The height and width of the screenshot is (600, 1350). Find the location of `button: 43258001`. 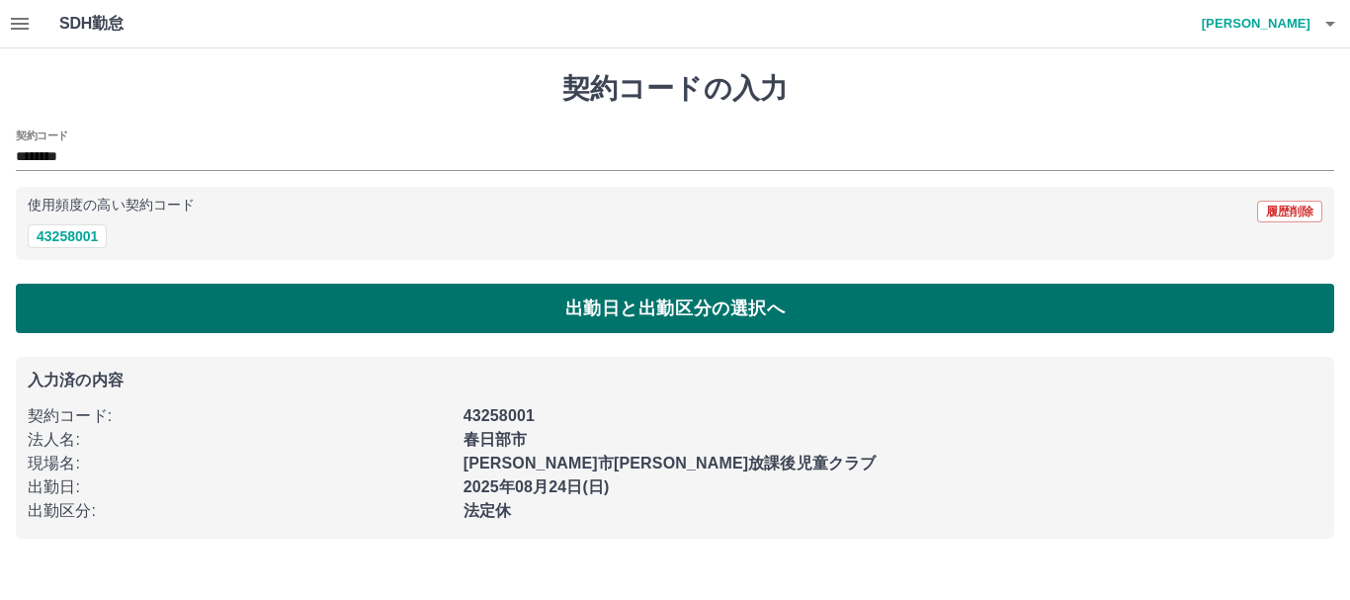

button: 43258001 is located at coordinates (67, 236).